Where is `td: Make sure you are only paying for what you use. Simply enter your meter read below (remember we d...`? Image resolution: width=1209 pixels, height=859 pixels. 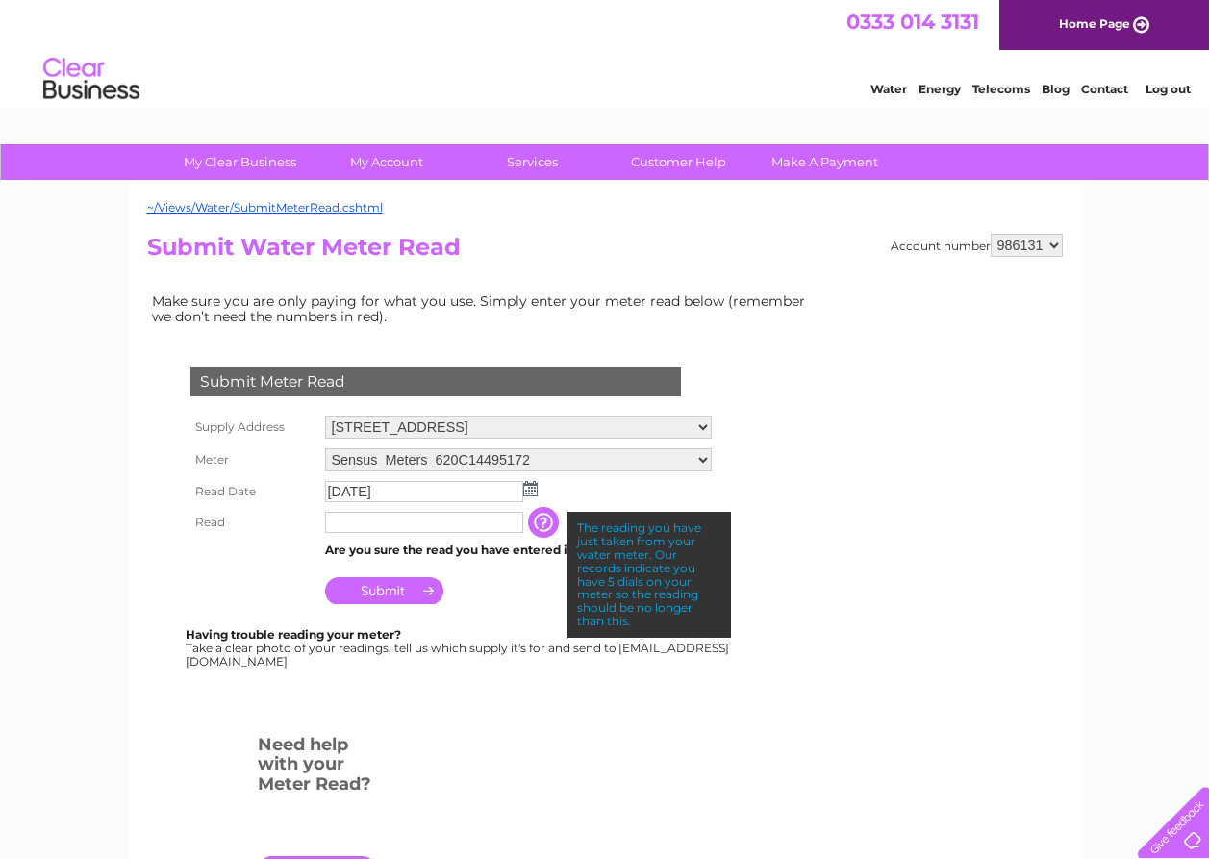 td: Make sure you are only paying for what you use. Simply enter your meter read below (remember we d... is located at coordinates (484, 309).